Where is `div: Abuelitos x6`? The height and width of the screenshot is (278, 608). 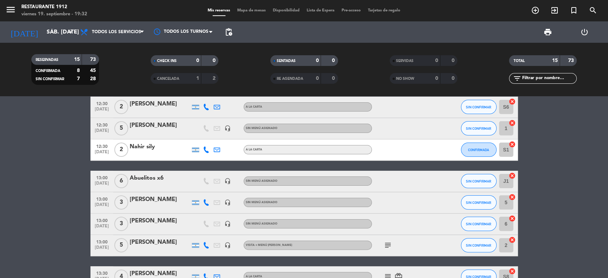 div: Abuelitos x6 is located at coordinates (160, 178).